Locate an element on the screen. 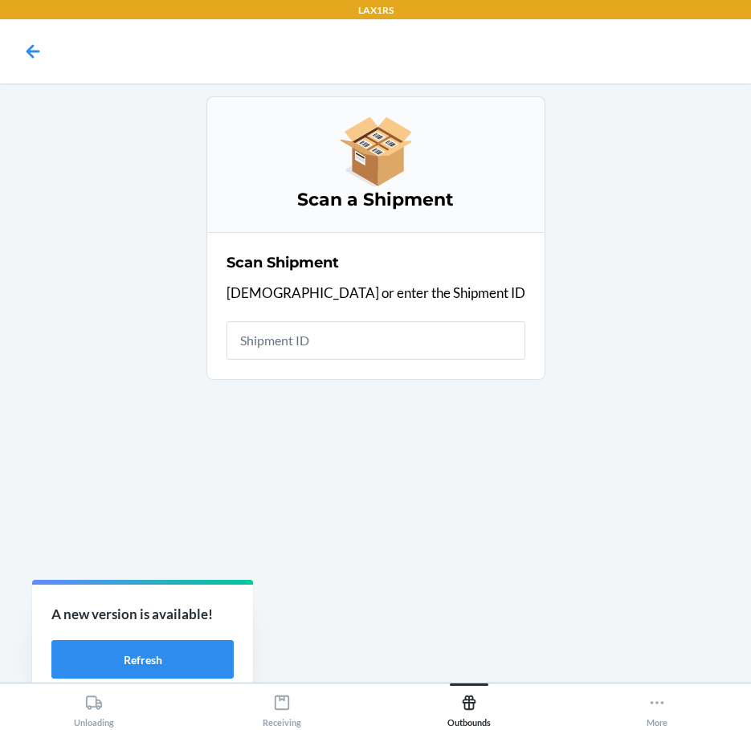 This screenshot has width=751, height=730. button: Receiving is located at coordinates (282, 705).